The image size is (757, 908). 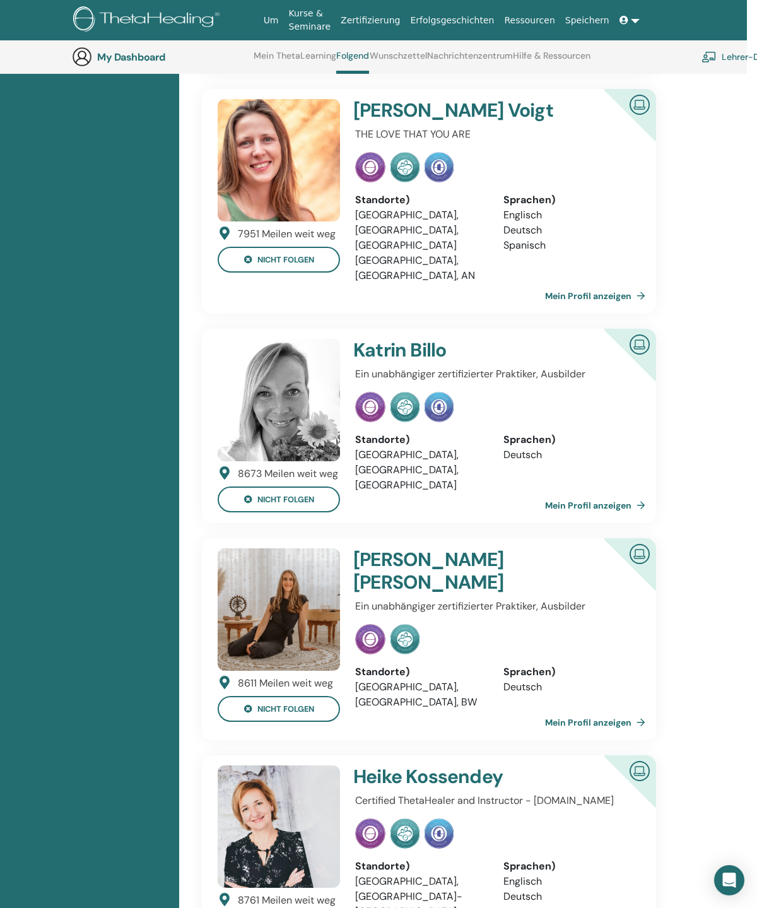 What do you see at coordinates (287, 234) in the screenshot?
I see `div: 7951 Meilen weit weg` at bounding box center [287, 234].